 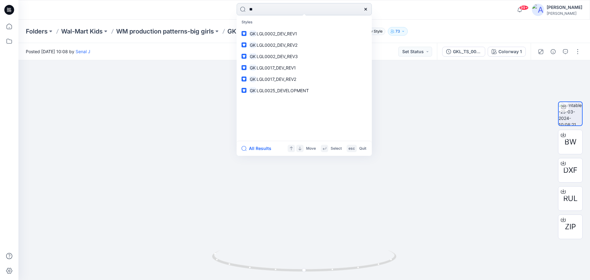 I want to click on div: GKL_TS_0012+GKL_BL_0008_PRODUCTION PATTERN, so click(x=467, y=52).